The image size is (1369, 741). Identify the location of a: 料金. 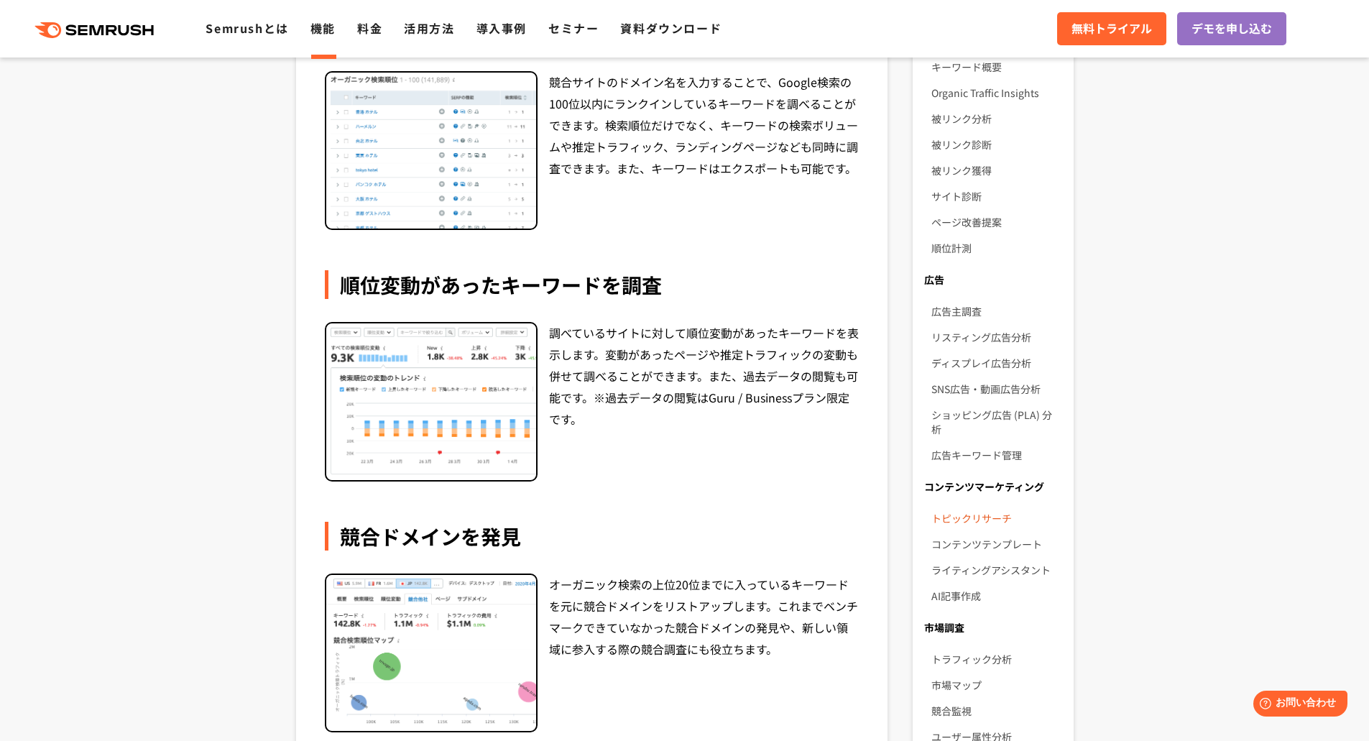
(369, 28).